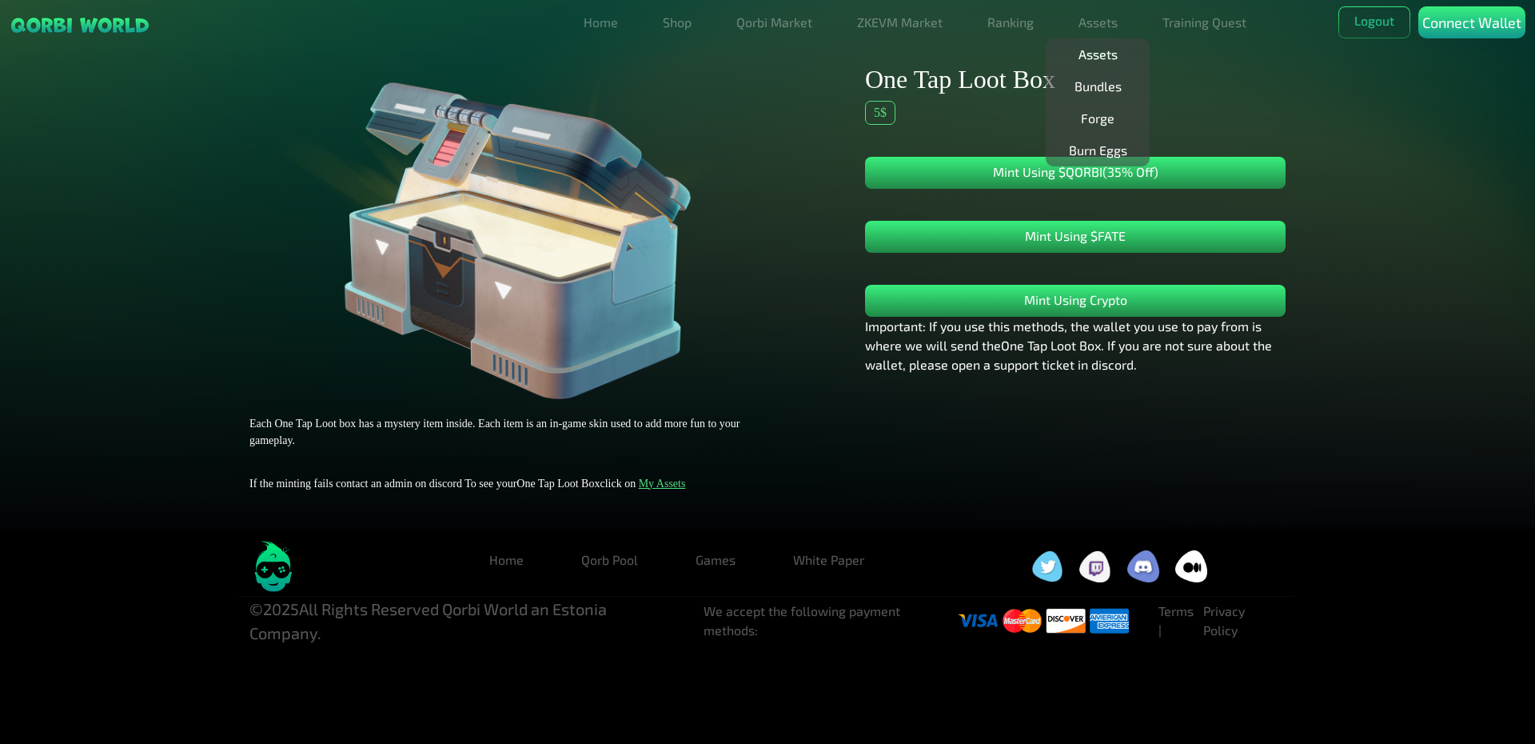  Describe the element at coordinates (1076, 79) in the screenshot. I see `h2: One Tap Loot Box` at that location.